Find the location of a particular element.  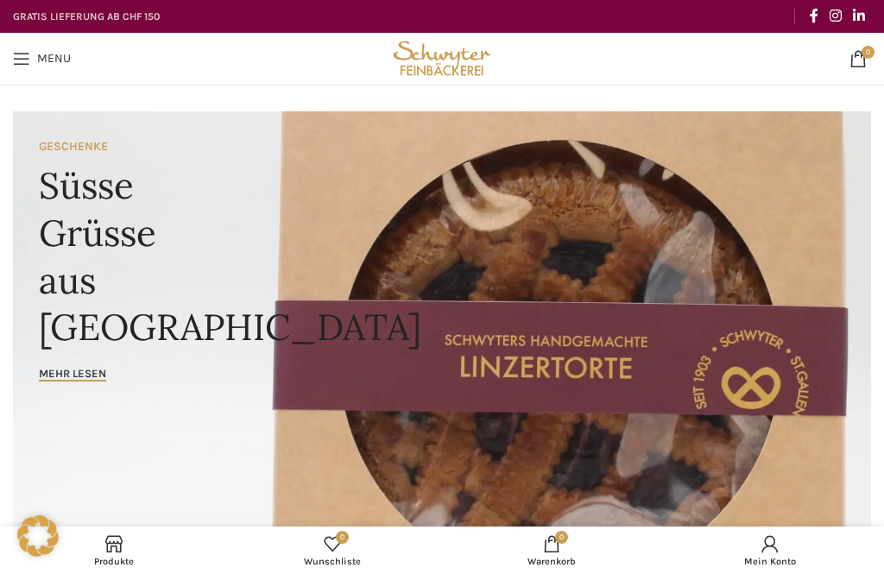

div: Meine Wunschliste is located at coordinates (333, 550).